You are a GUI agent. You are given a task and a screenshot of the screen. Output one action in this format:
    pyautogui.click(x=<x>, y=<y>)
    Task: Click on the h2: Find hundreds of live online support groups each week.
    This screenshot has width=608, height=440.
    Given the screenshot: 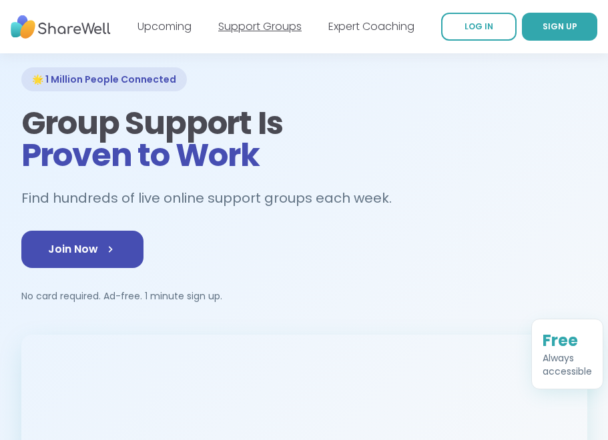 What is the action you would take?
    pyautogui.click(x=213, y=198)
    